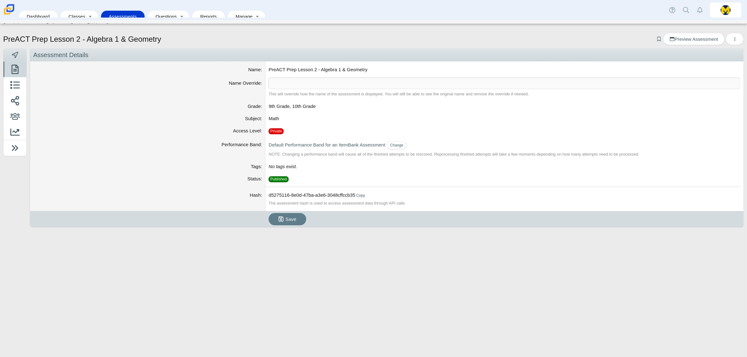  Describe the element at coordinates (22, 25) in the screenshot. I see `a: Search Assessments` at that location.